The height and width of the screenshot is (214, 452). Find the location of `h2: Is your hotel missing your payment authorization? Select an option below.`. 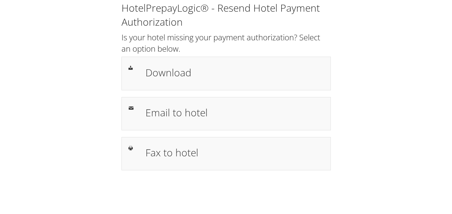

h2: Is your hotel missing your payment authorization? Select an option below. is located at coordinates (226, 43).